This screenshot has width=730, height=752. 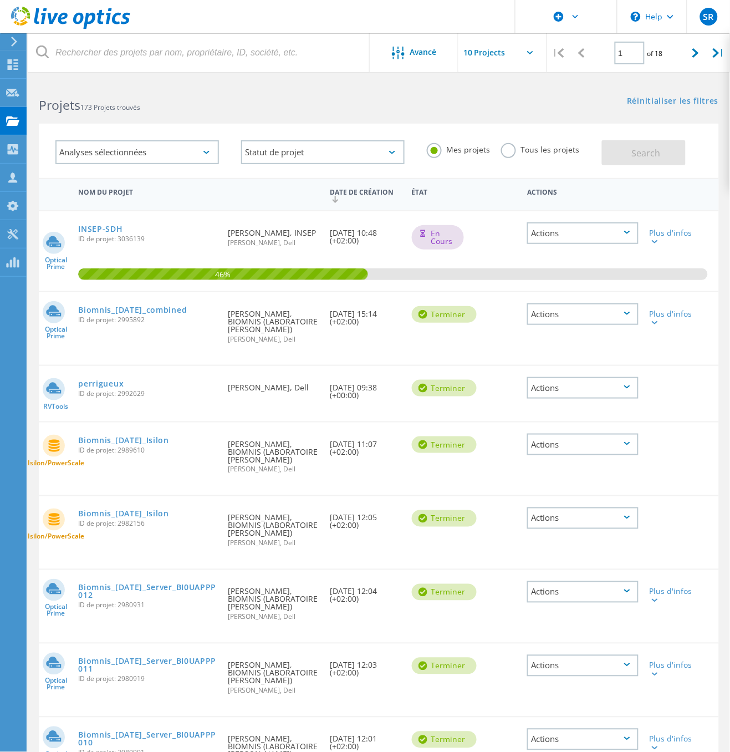 What do you see at coordinates (636, 17) in the screenshot?
I see `svg: \n` at bounding box center [636, 17].